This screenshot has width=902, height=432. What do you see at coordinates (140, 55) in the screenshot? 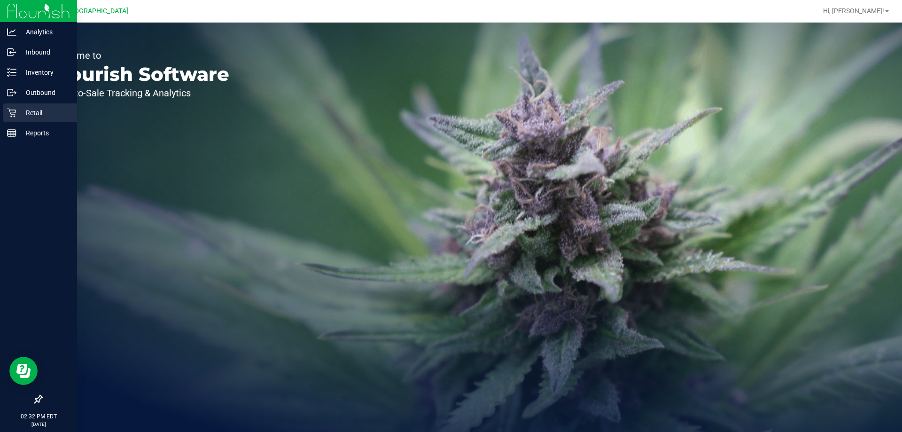
I see `p: Welcome to` at bounding box center [140, 55].